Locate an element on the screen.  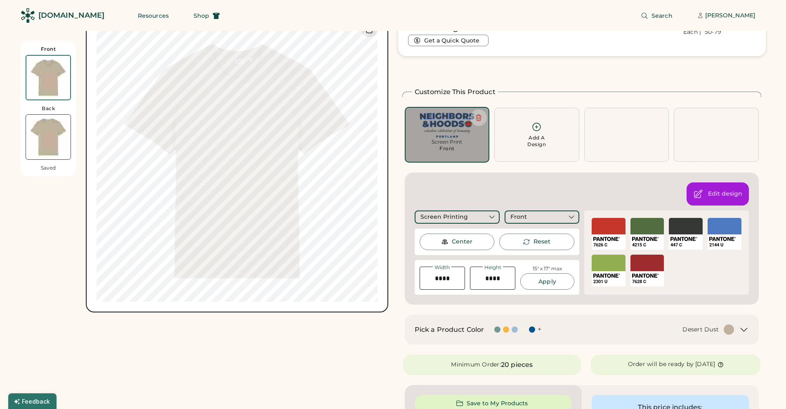
img: Center Image Icon is located at coordinates (445, 242).